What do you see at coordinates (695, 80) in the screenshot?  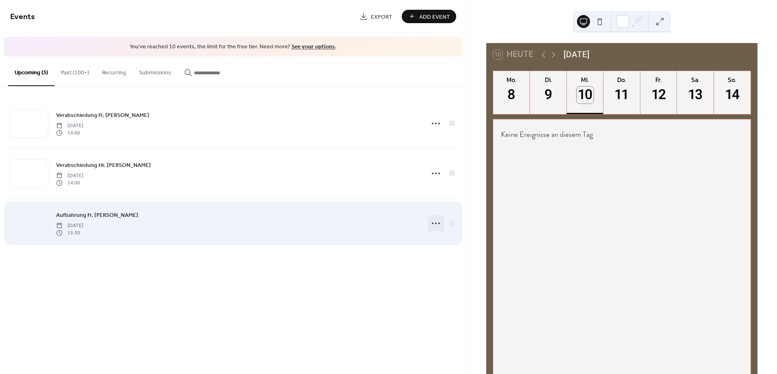 I see `div: Sa.` at bounding box center [695, 80].